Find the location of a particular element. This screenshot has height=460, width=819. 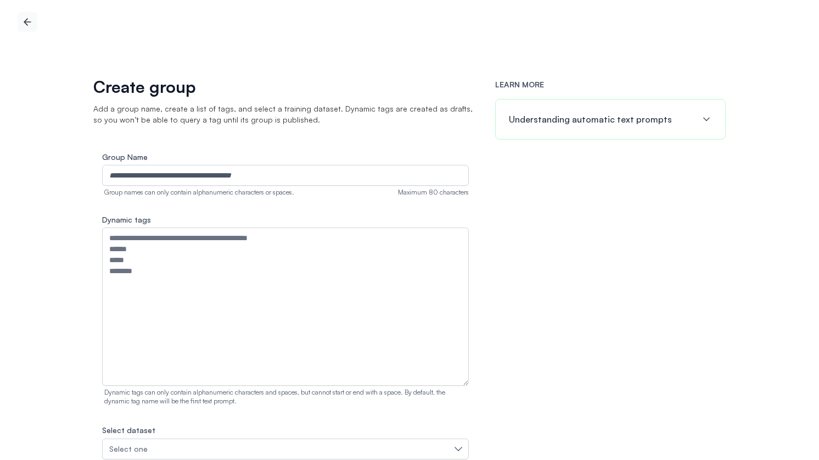

p: Dynamic tags can only contain alphanumeric characters and spaces, but cannot start or end with a ... is located at coordinates (286, 396).